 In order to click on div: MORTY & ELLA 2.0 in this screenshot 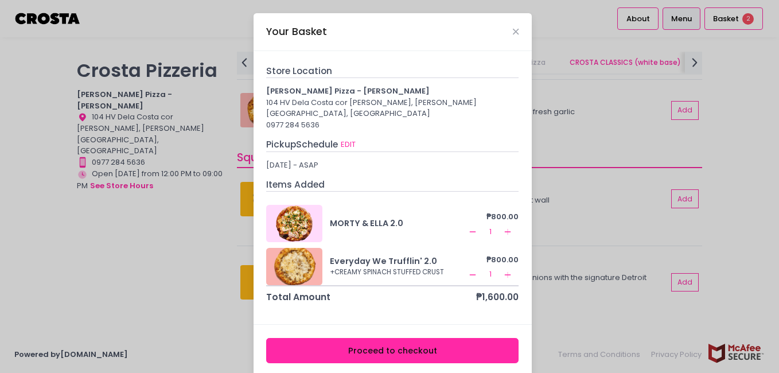, I will do `click(398, 223)`.